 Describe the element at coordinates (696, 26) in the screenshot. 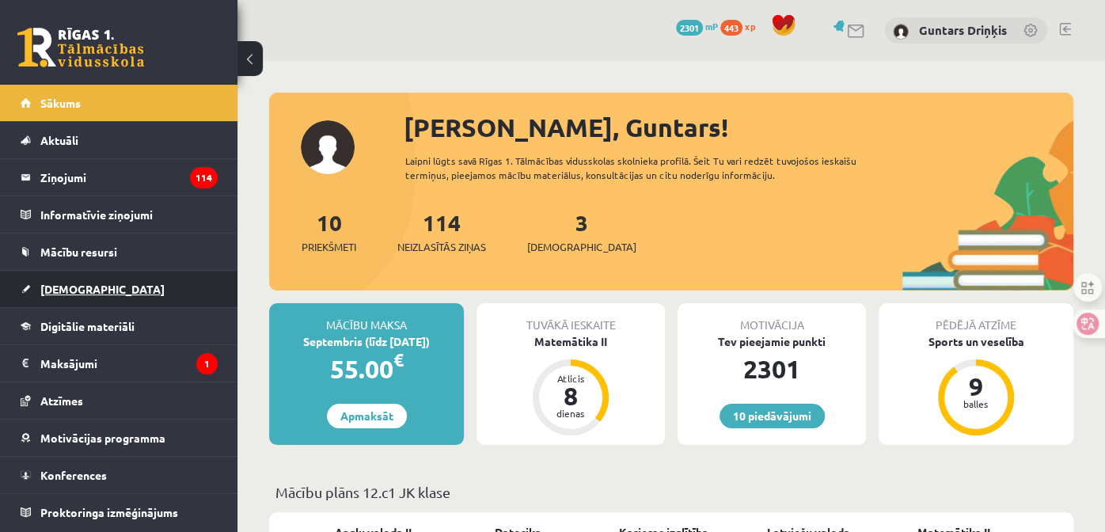

I see `a: 2301 mP` at that location.